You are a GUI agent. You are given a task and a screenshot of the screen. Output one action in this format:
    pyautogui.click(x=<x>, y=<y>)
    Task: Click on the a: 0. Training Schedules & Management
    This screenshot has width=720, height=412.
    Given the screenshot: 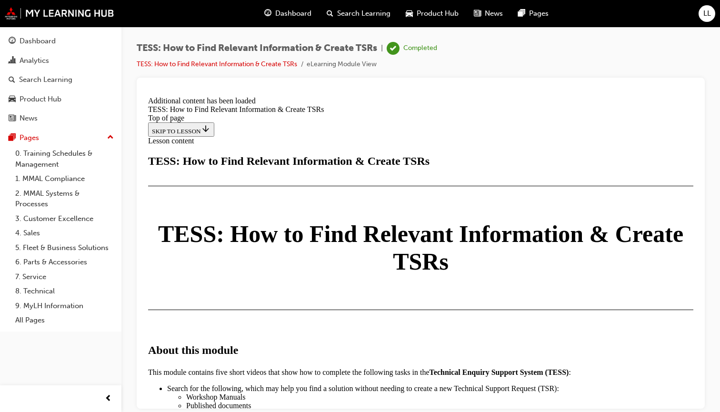 What is the action you would take?
    pyautogui.click(x=64, y=159)
    